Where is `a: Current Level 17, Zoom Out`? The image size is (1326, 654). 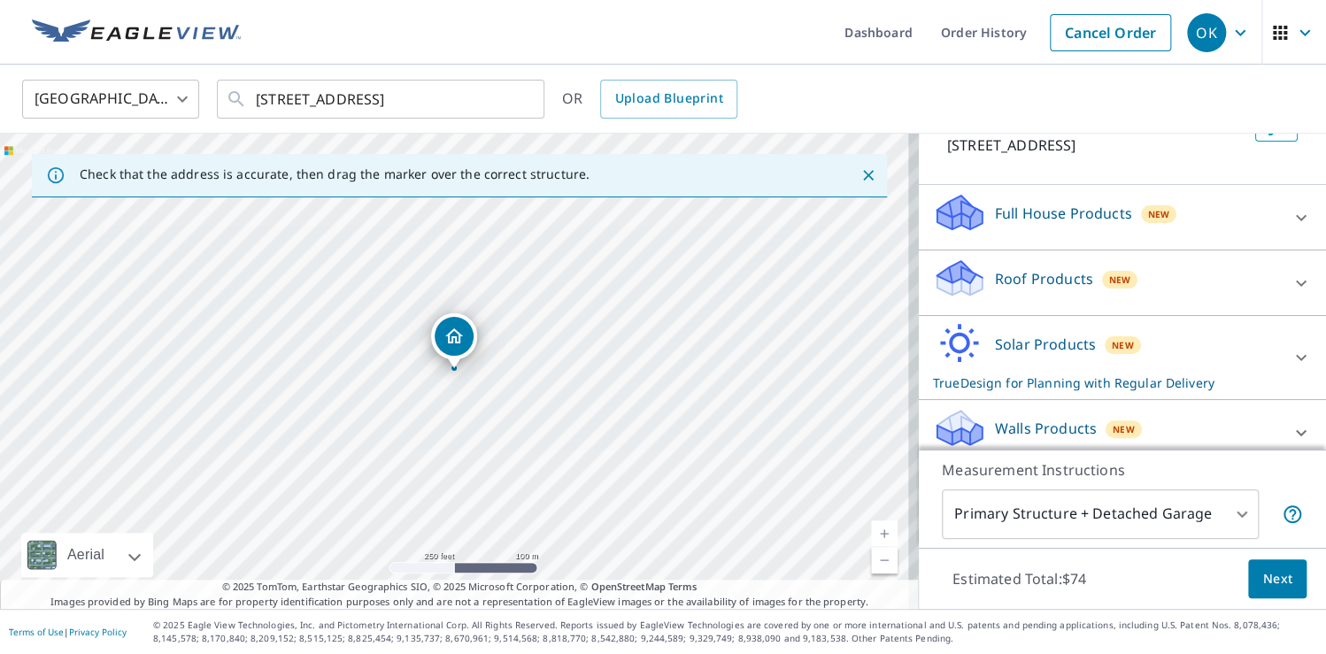
a: Current Level 17, Zoom Out is located at coordinates (884, 560).